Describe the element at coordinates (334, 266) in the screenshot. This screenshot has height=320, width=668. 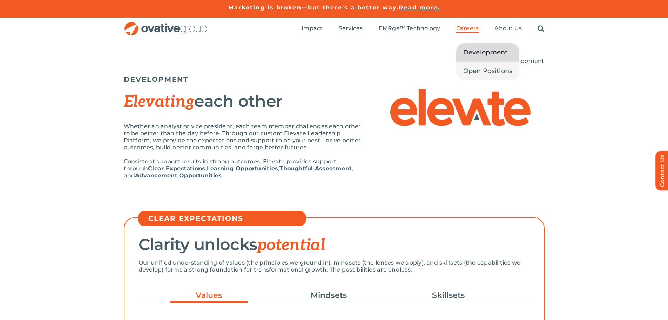
I see `p: Our unified understanding of values (the principles we ground in), mindsets (the lenses we apply)...` at that location.